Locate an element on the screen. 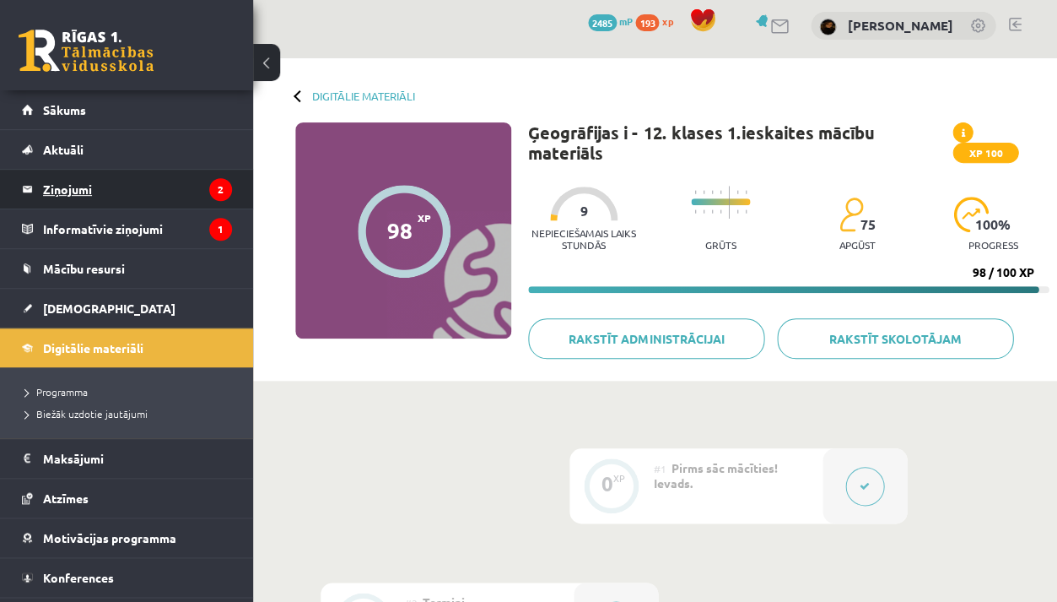 The height and width of the screenshot is (602, 1057). div: XP is located at coordinates (619, 478).